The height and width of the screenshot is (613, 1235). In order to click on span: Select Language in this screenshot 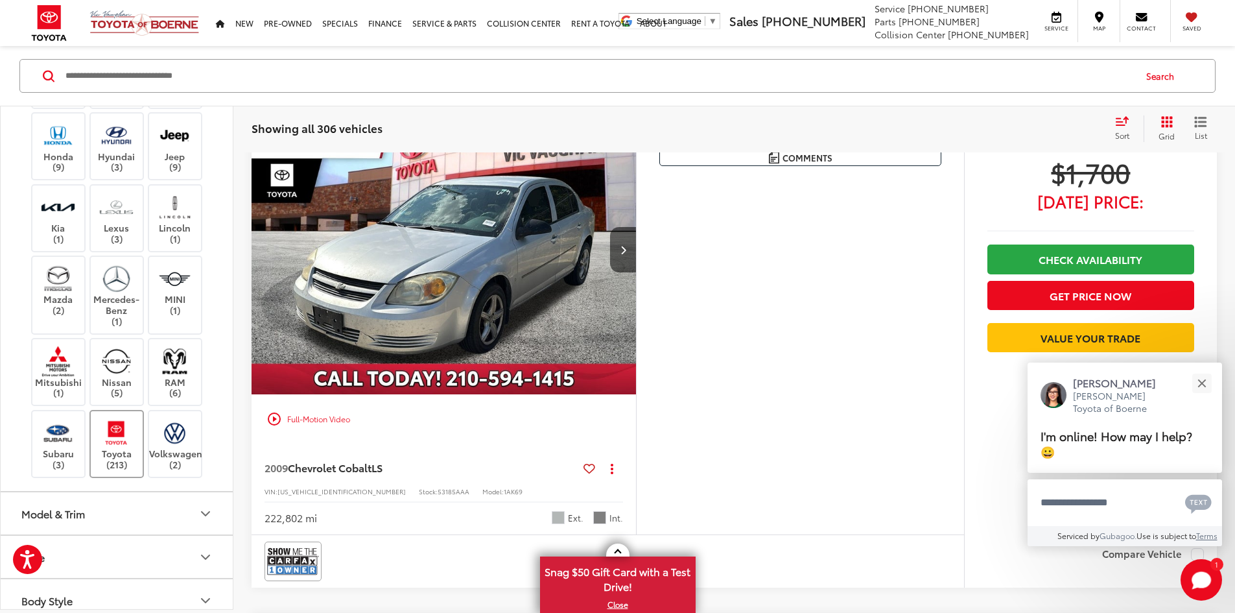, I will do `click(669, 21)`.